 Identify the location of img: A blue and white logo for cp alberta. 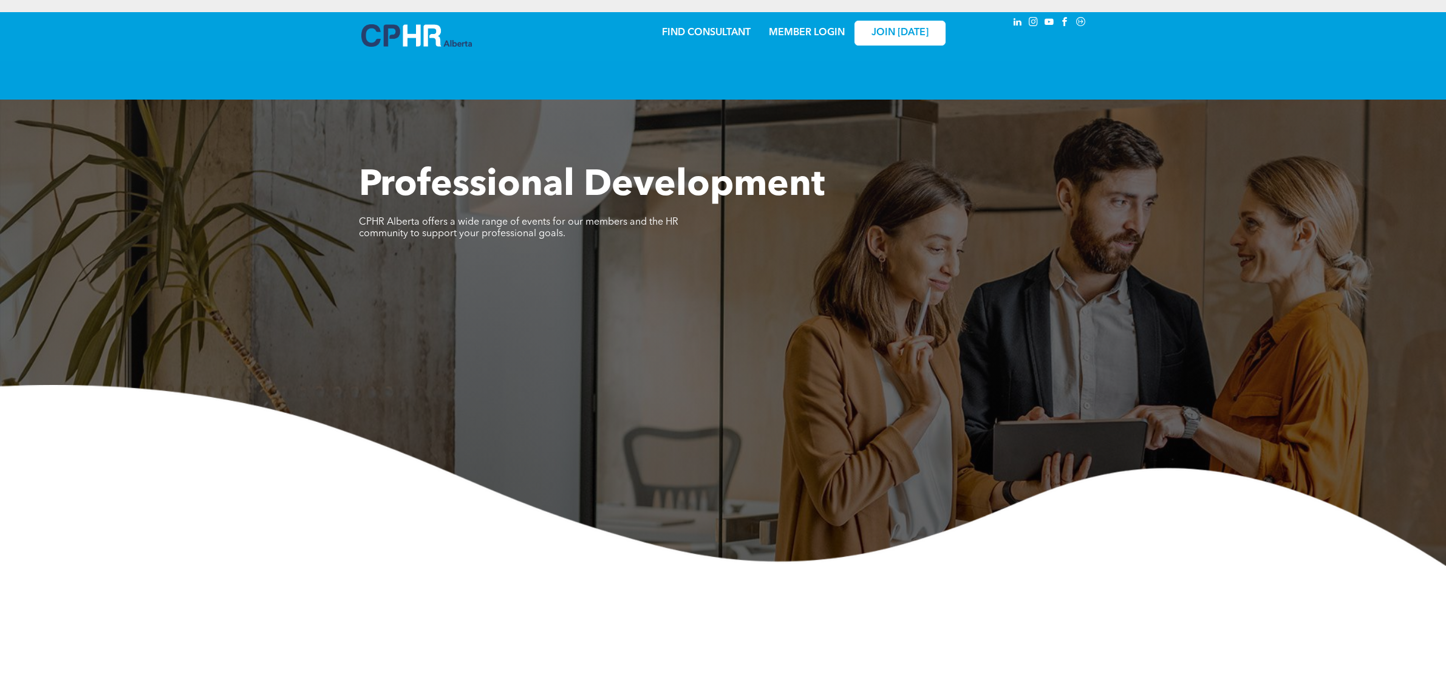
(417, 35).